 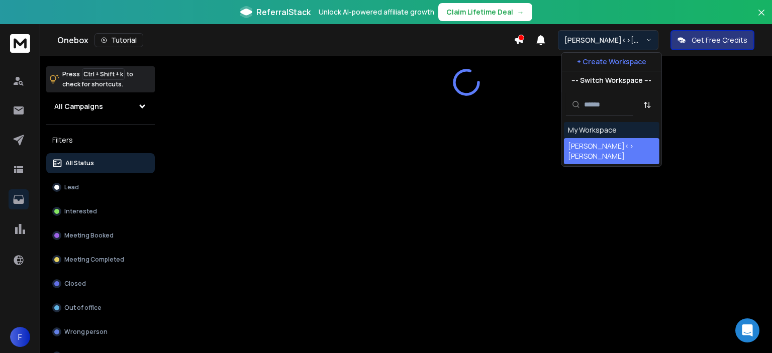 I want to click on button: All Status, so click(x=101, y=163).